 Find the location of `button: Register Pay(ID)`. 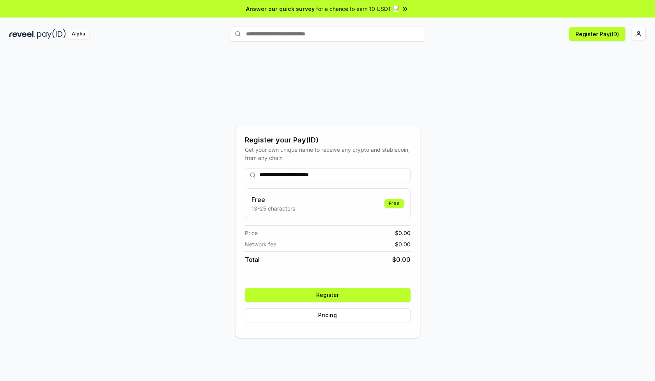

button: Register Pay(ID) is located at coordinates (597, 34).